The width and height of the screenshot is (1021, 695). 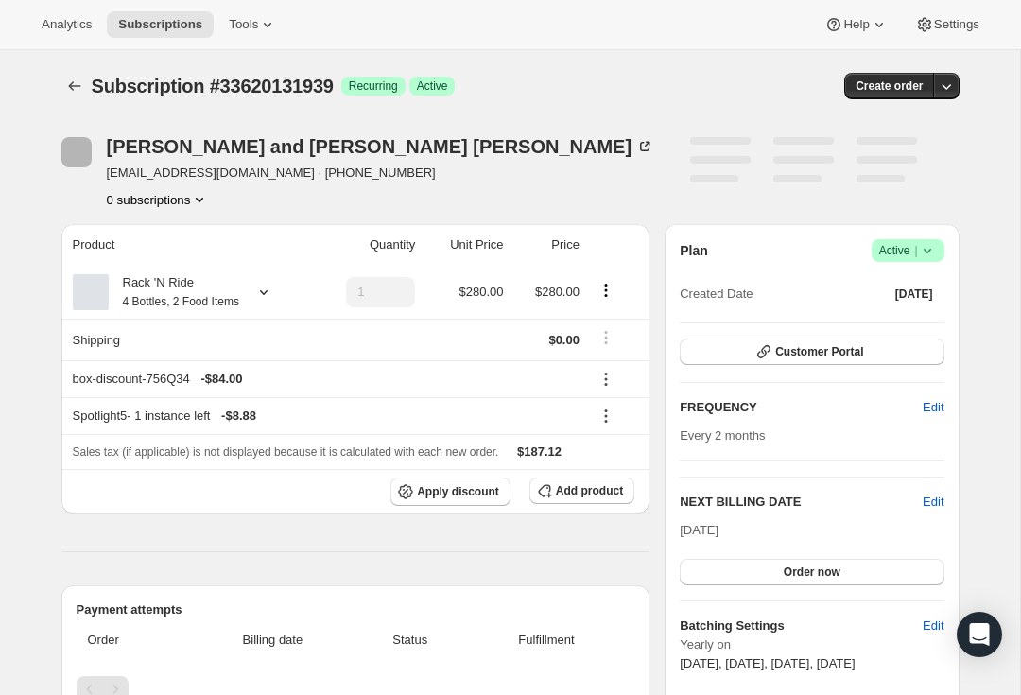 I want to click on th: Product, so click(x=186, y=245).